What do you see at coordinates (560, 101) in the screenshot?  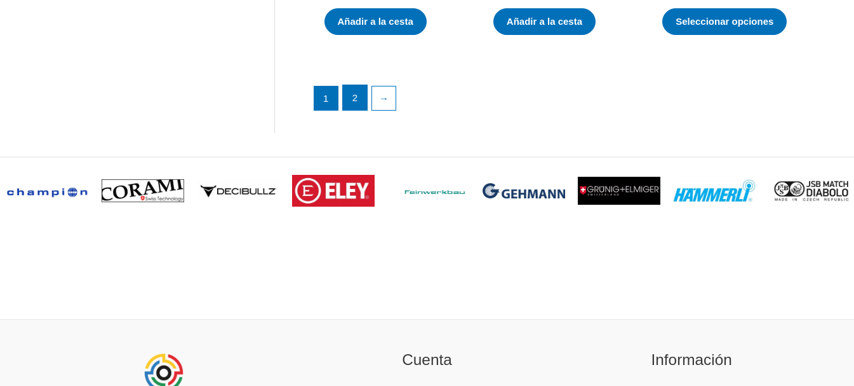 I see `nav: Paginación de productos` at bounding box center [560, 101].